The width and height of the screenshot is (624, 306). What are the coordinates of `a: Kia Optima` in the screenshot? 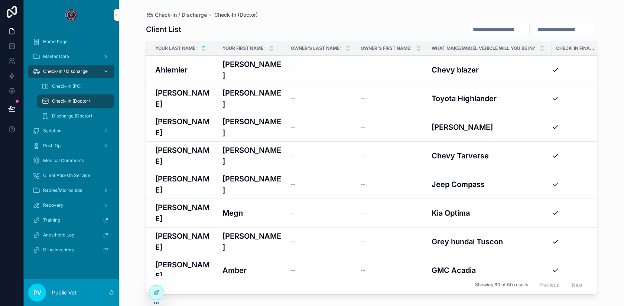 It's located at (489, 213).